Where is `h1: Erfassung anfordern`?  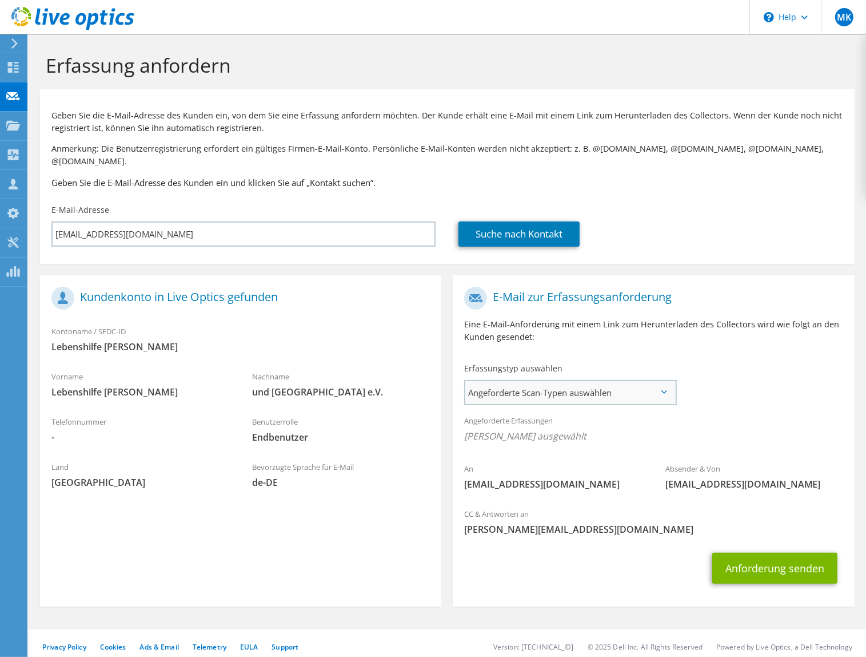
h1: Erfassung anfordern is located at coordinates (444, 65).